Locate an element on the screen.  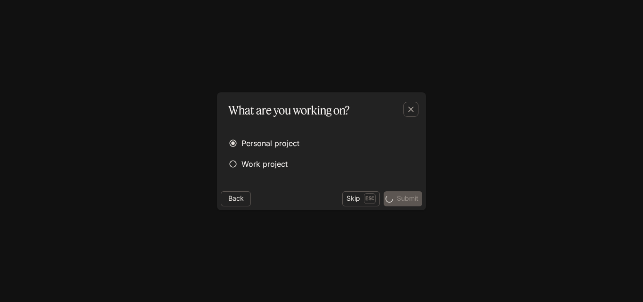
p: What are you working on? is located at coordinates (289, 110).